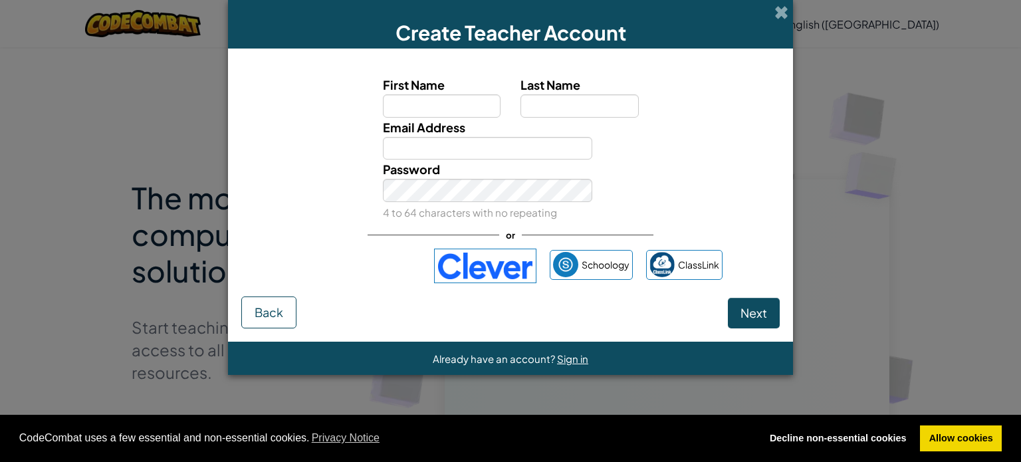  I want to click on a: Sign in, so click(572, 358).